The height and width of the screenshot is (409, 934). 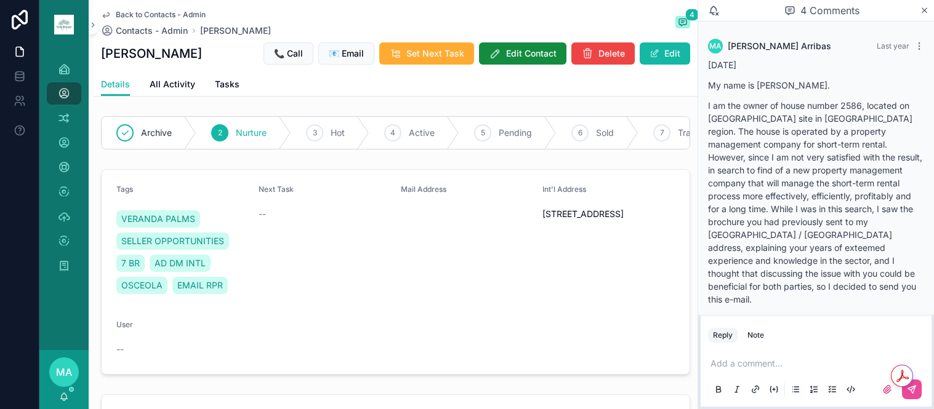 I want to click on a: All Activity, so click(x=172, y=86).